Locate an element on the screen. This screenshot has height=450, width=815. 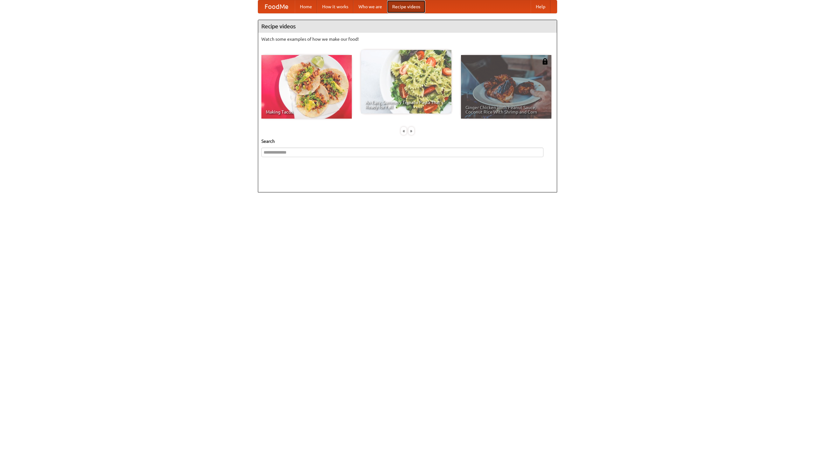
a: Who we are is located at coordinates (370, 7).